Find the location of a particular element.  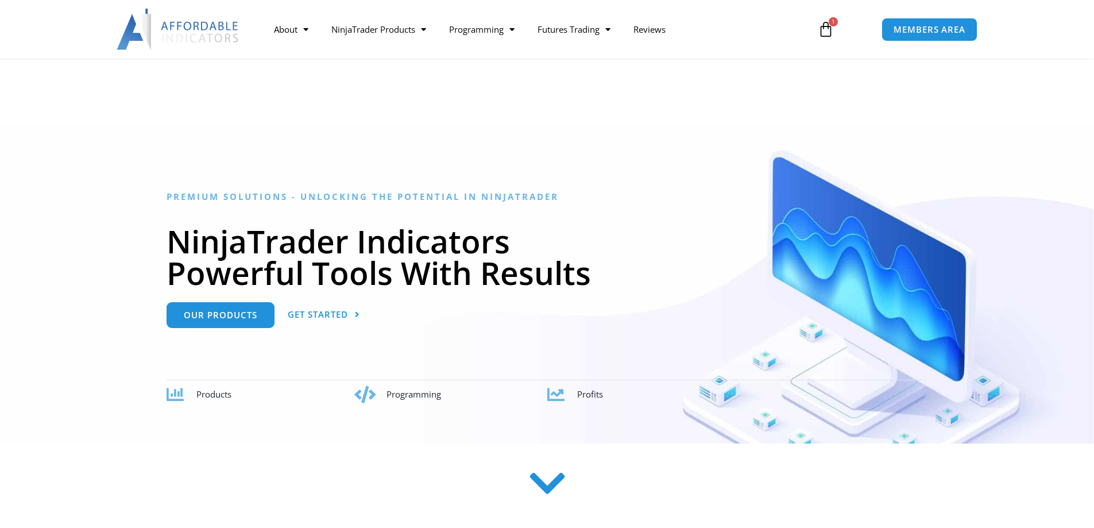

span: Our Products is located at coordinates (221, 315).